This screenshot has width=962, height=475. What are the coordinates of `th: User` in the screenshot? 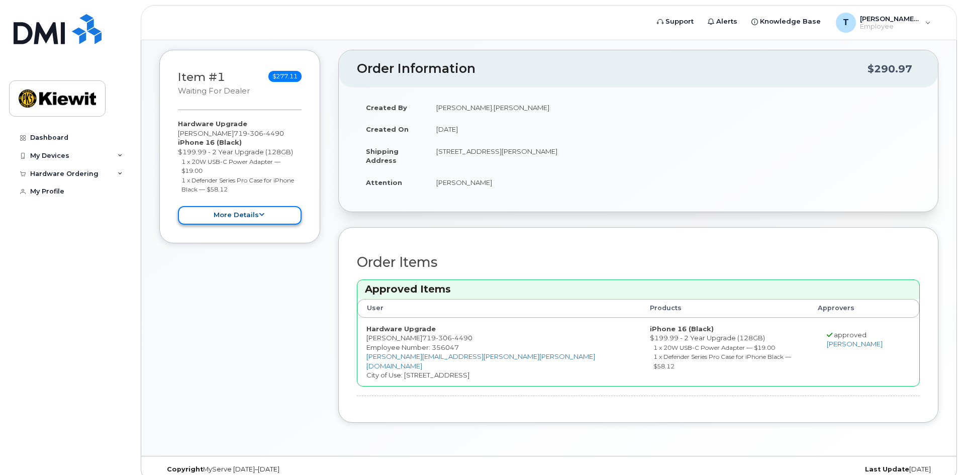 It's located at (499, 308).